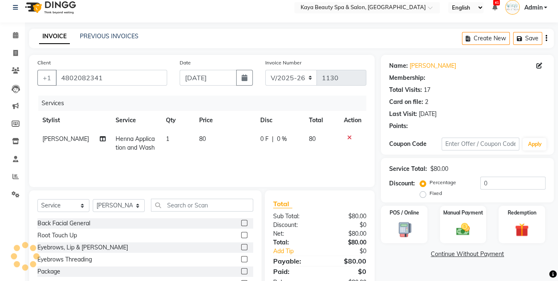  I want to click on span: 1, so click(168, 139).